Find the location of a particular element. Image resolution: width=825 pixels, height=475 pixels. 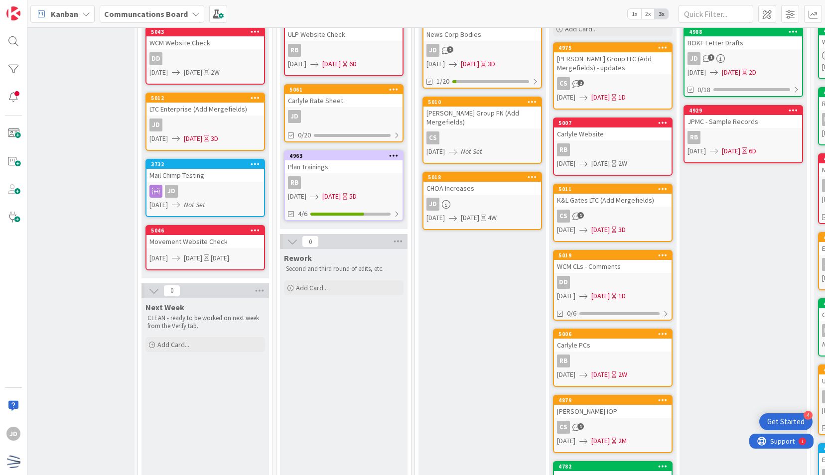

b: Communcations Board is located at coordinates (146, 14).